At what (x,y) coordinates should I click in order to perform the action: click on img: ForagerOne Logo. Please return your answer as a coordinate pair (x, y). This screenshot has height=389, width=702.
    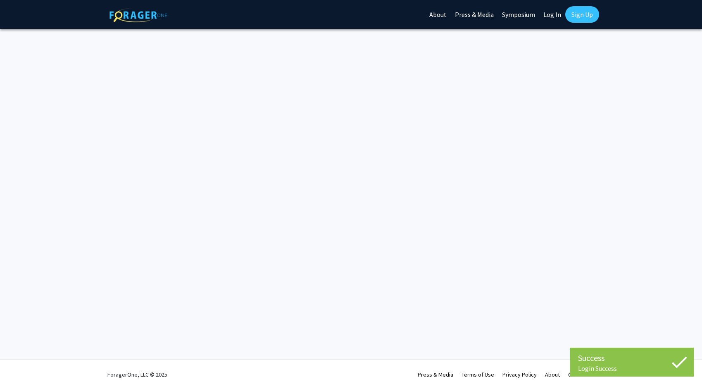
    Looking at the image, I should click on (138, 15).